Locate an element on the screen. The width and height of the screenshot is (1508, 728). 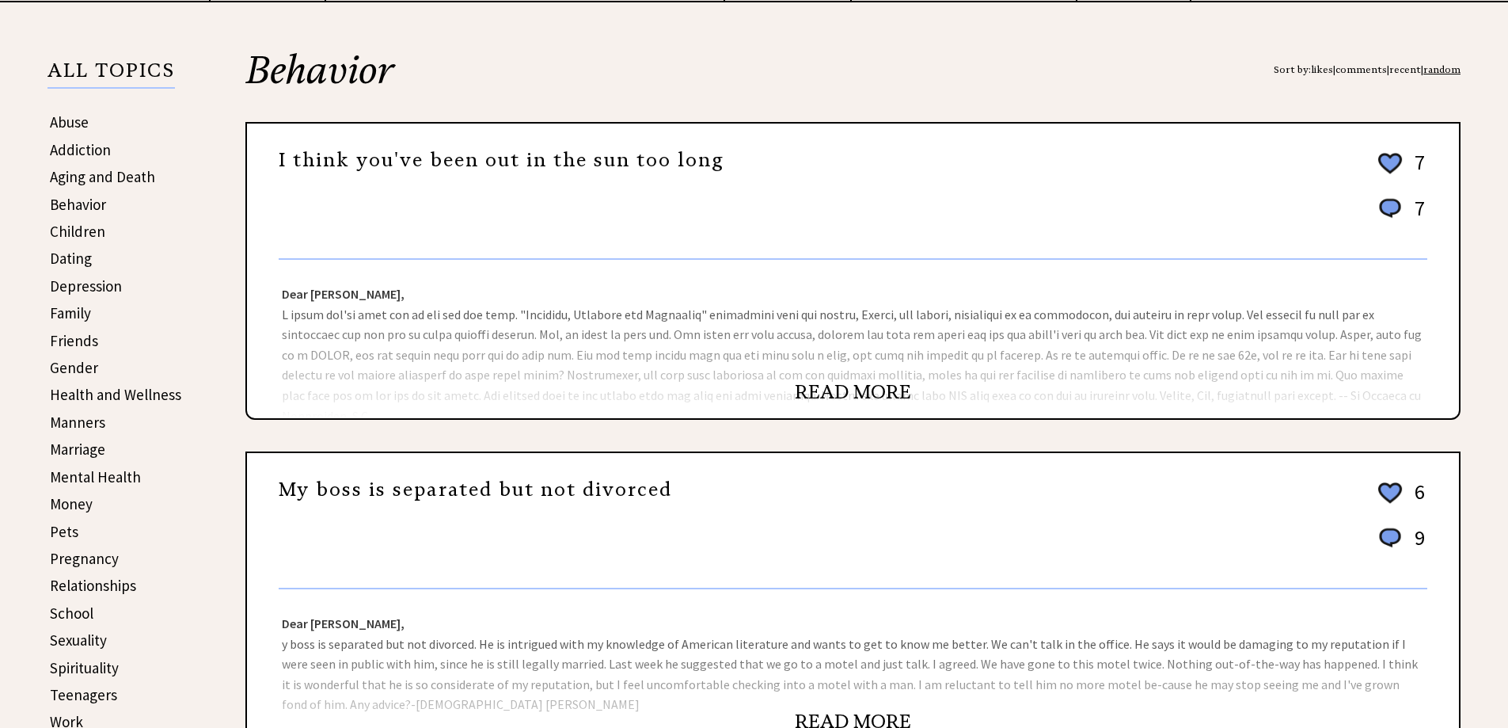
div: L ipsum dol'si amet con ad eli sed doe temp. "Incididu, Utlabore etd Magnaaliq" enimadmini veni q... is located at coordinates (853, 339).